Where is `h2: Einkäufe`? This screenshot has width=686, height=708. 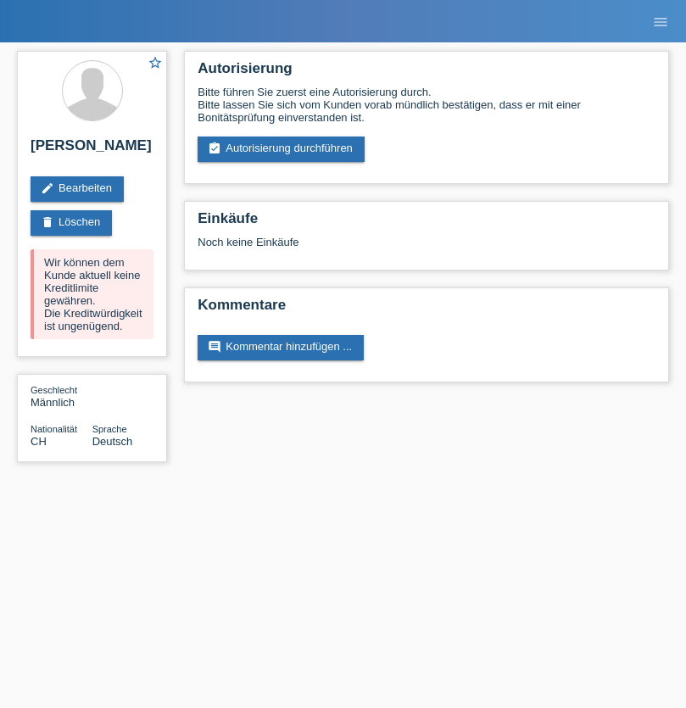
h2: Einkäufe is located at coordinates (427, 223).